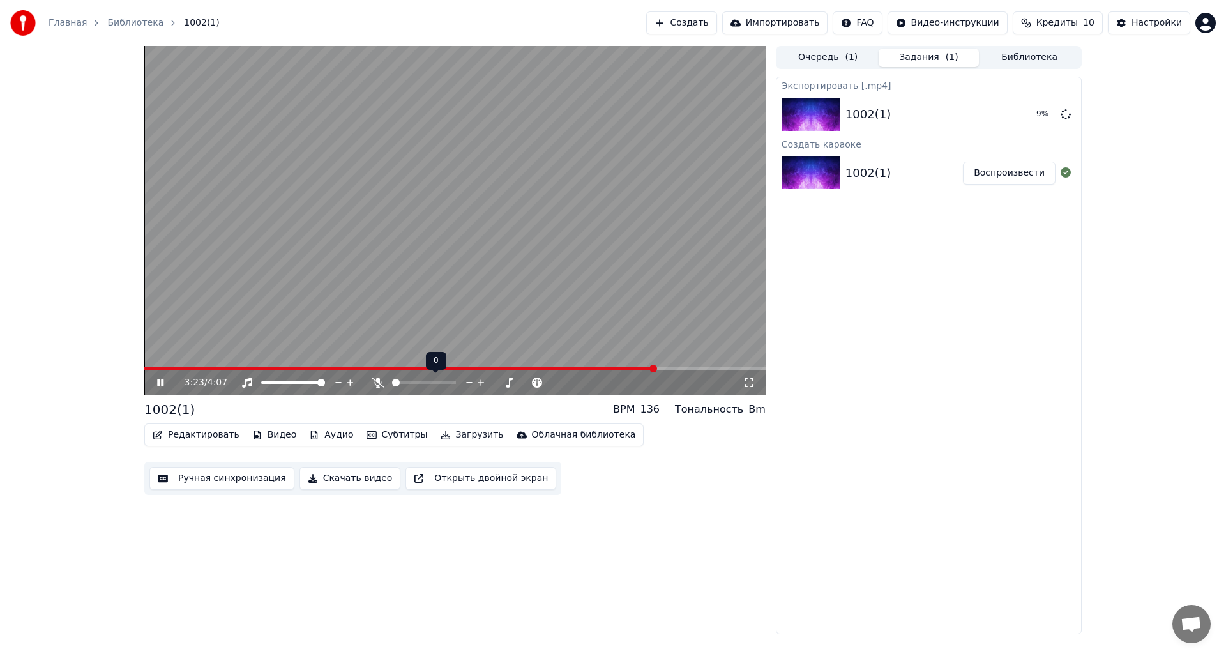 This screenshot has width=1226, height=656. I want to click on a: Открытый чат, so click(1191, 624).